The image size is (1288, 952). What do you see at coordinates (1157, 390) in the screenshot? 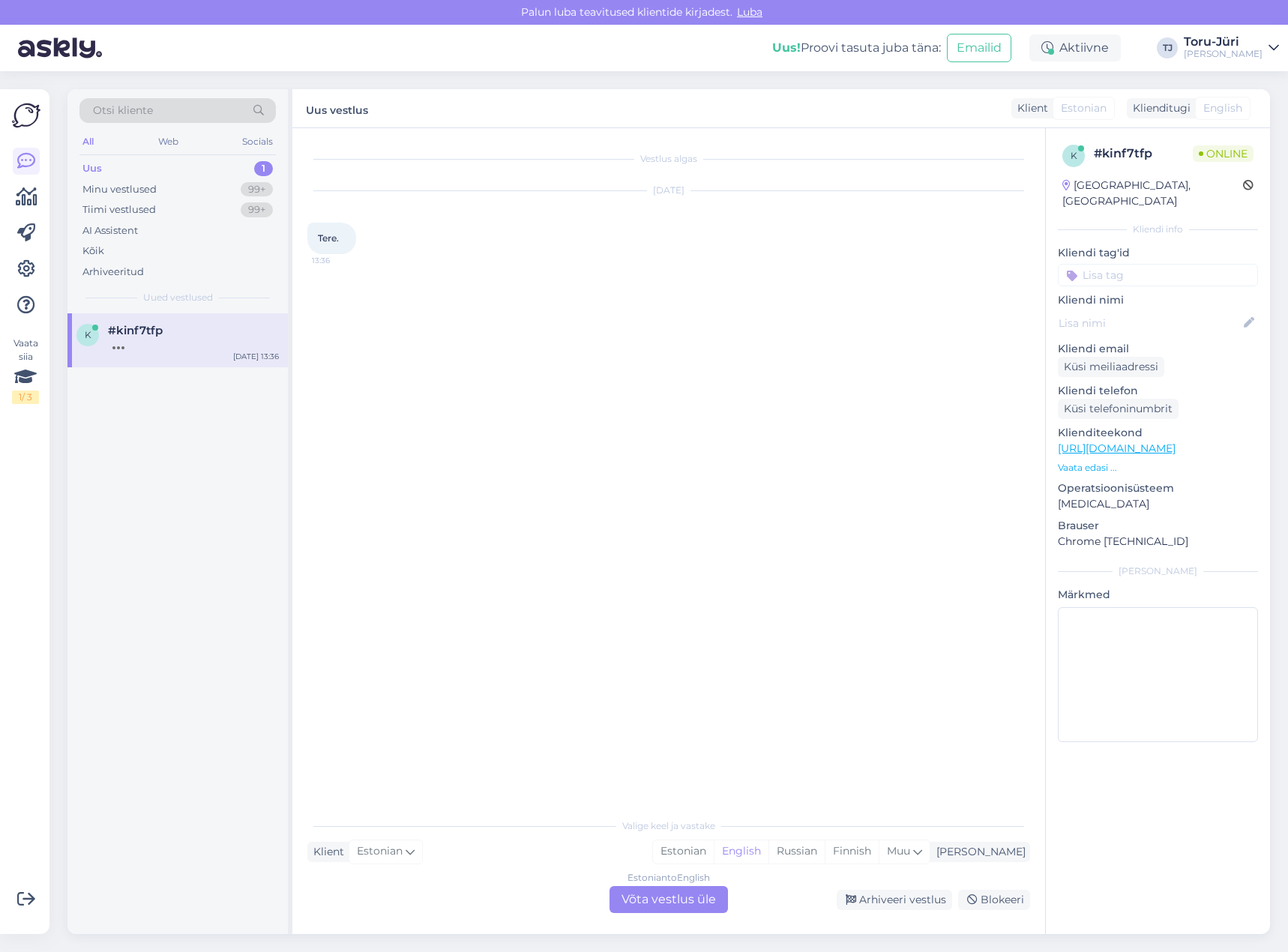
I see `p: Kliendi telefon` at bounding box center [1157, 390].